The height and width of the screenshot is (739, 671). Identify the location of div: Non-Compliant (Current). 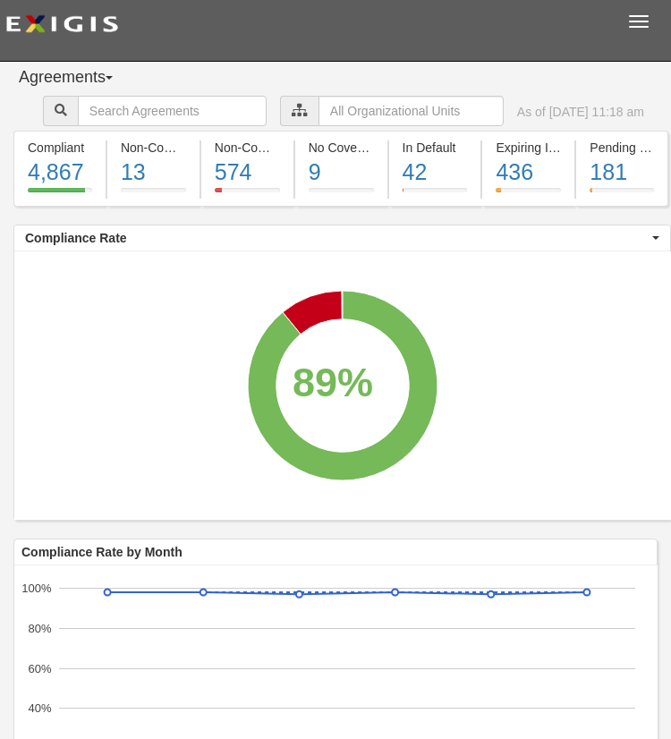
(153, 148).